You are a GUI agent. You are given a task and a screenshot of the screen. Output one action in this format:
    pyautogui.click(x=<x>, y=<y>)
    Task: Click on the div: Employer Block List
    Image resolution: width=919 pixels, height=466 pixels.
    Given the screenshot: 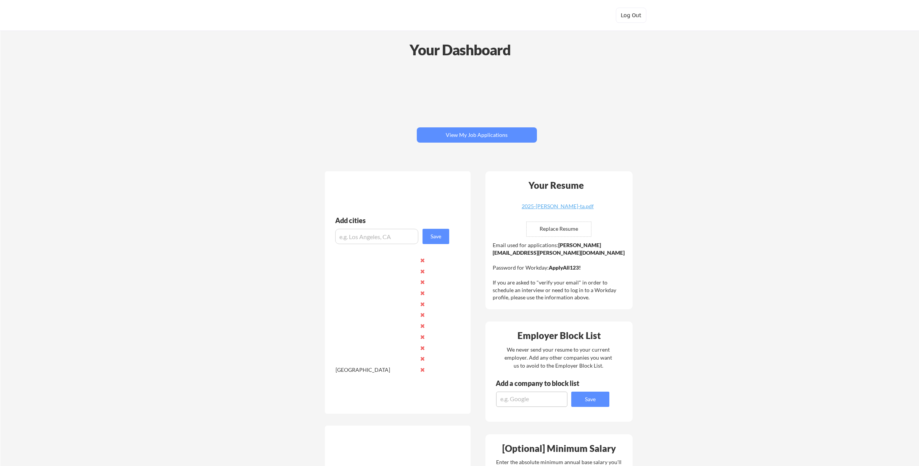 What is the action you would take?
    pyautogui.click(x=559, y=335)
    